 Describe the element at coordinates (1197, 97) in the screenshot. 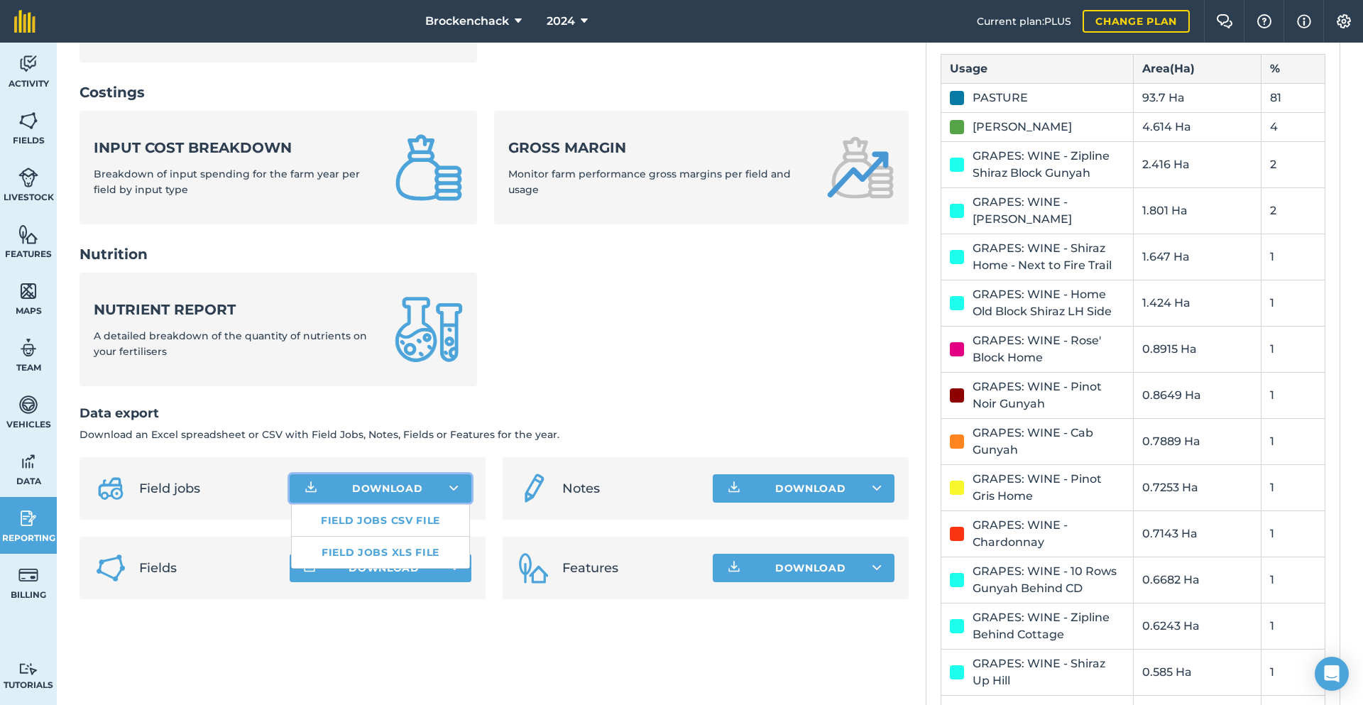

I see `td: 93.7 Ha` at that location.